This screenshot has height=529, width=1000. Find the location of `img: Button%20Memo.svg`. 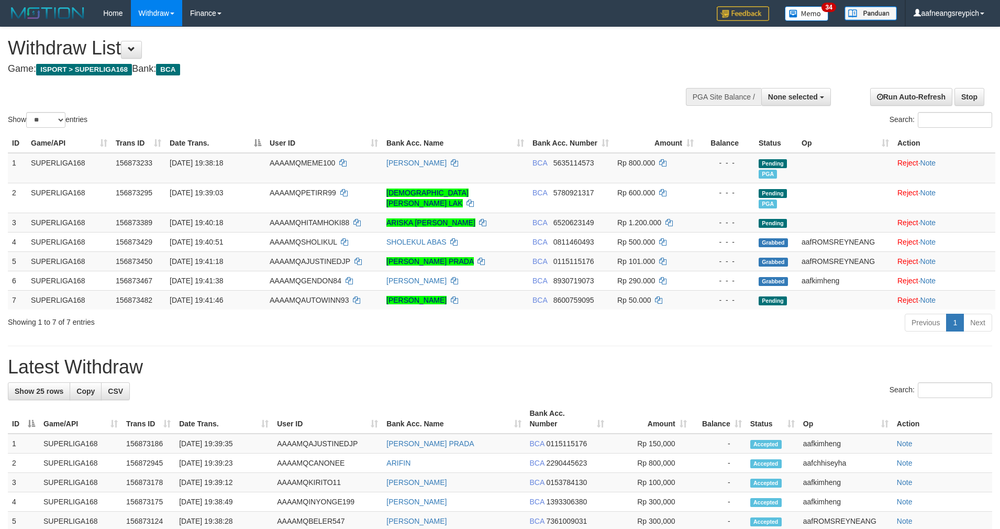

img: Button%20Memo.svg is located at coordinates (807, 14).